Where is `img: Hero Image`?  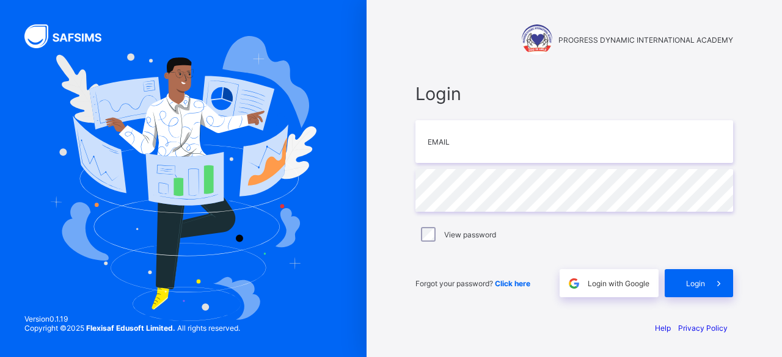 img: Hero Image is located at coordinates (183, 179).